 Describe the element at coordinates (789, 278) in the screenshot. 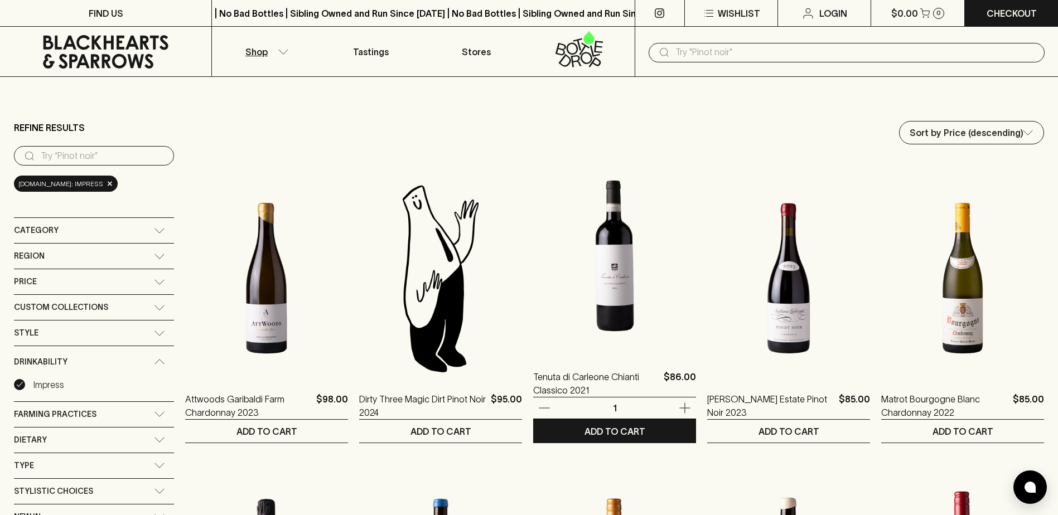

I see `img: Stefano Lubiana Estate Pinot Noir 2023` at that location.